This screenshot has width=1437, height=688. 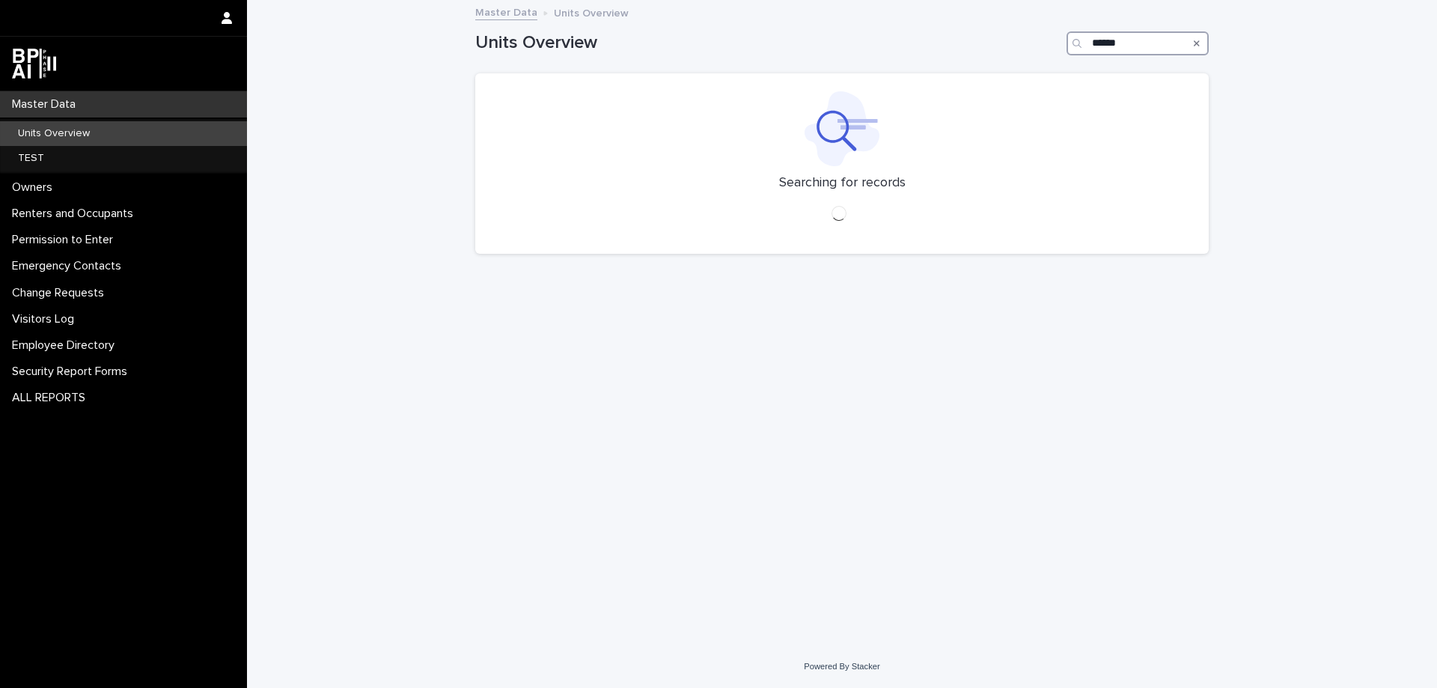 What do you see at coordinates (35, 187) in the screenshot?
I see `p: Owners` at bounding box center [35, 187].